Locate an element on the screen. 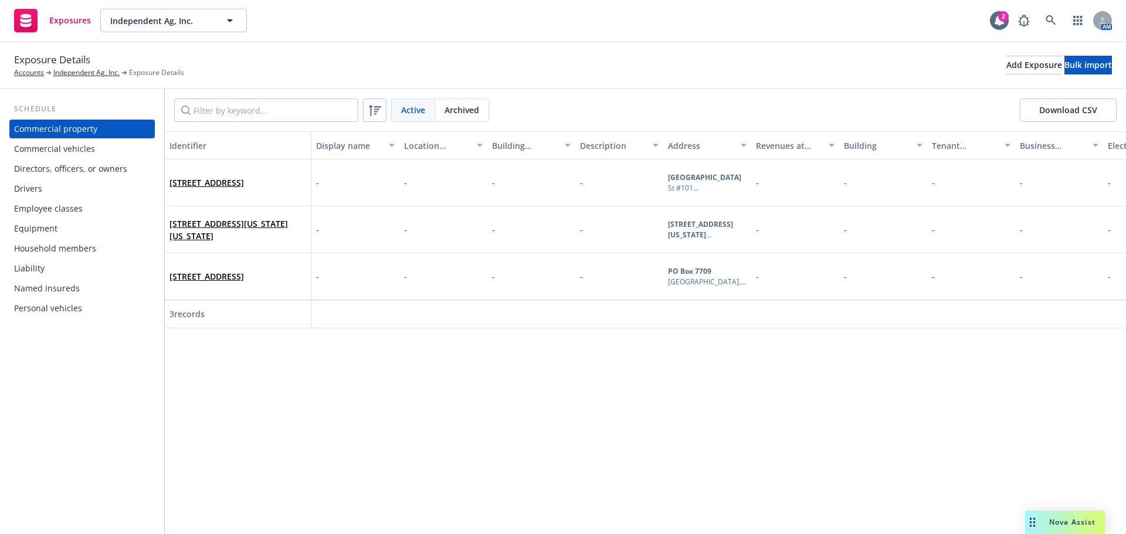 The image size is (1126, 534). a: Independent Ag, Inc. is located at coordinates (86, 73).